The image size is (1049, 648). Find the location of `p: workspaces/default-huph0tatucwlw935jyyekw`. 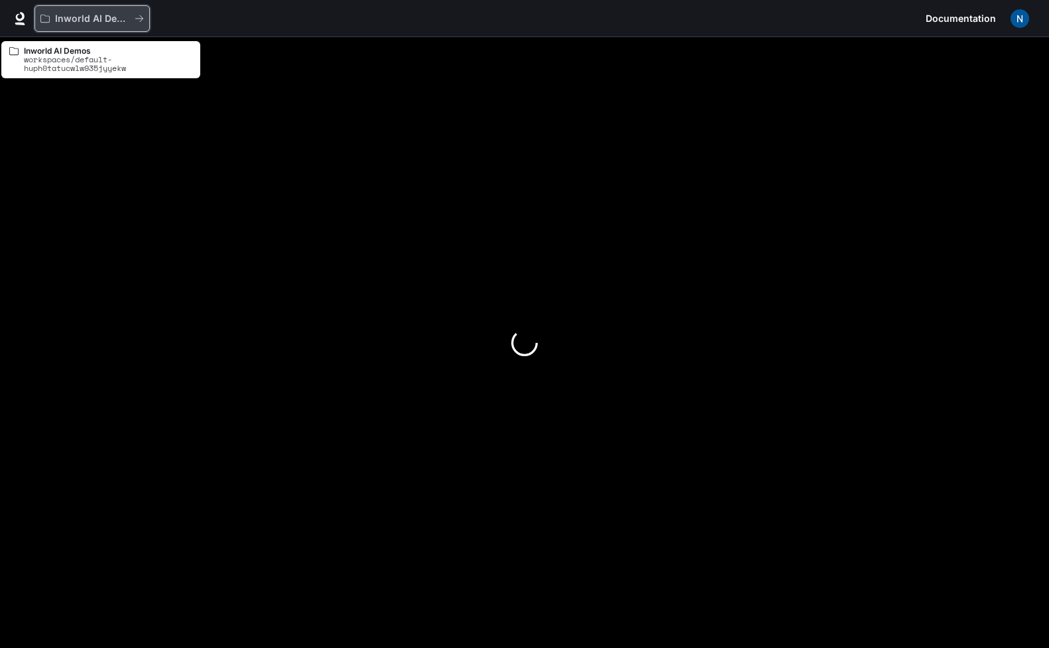

p: workspaces/default-huph0tatucwlw935jyyekw is located at coordinates (108, 64).